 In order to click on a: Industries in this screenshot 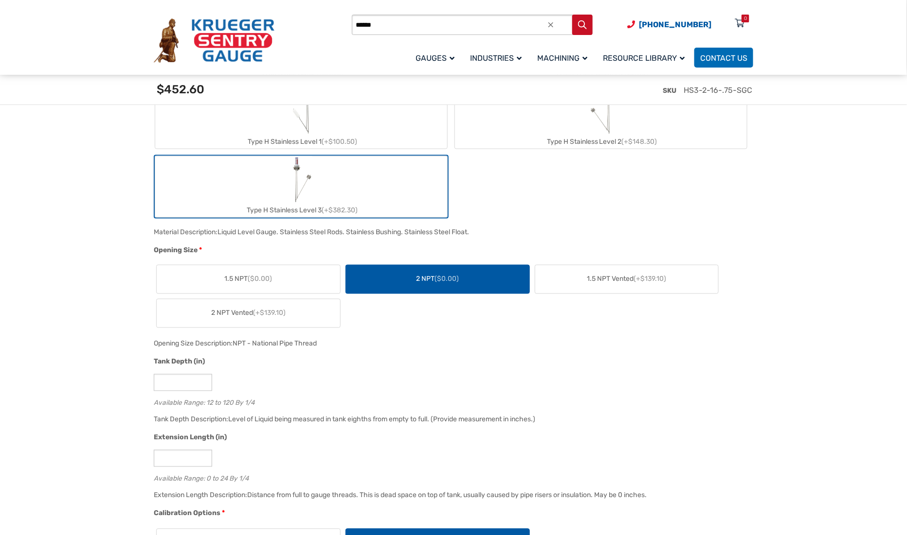, I will do `click(498, 57)`.